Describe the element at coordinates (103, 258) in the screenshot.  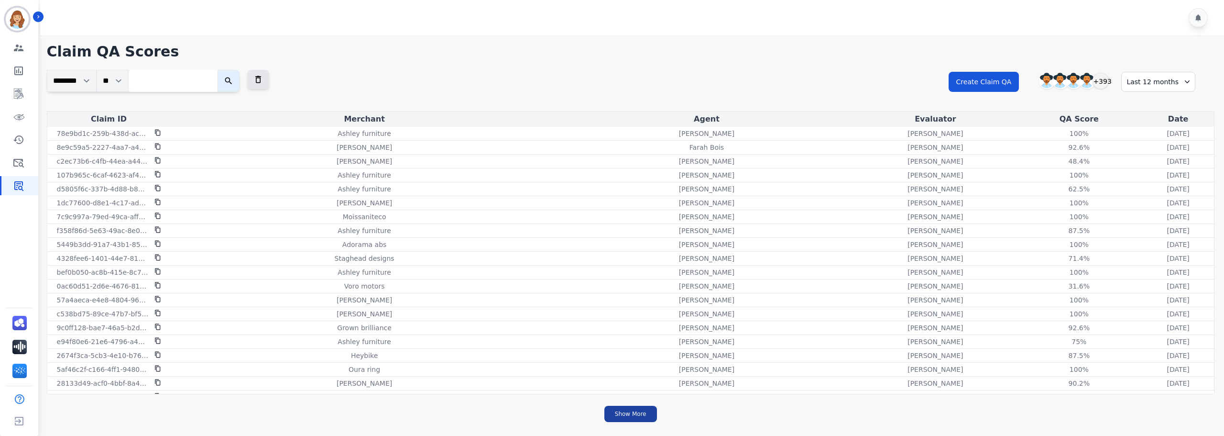
I see `p: 4328fee6-1401-44e7-814b-b81243b1c27a` at that location.